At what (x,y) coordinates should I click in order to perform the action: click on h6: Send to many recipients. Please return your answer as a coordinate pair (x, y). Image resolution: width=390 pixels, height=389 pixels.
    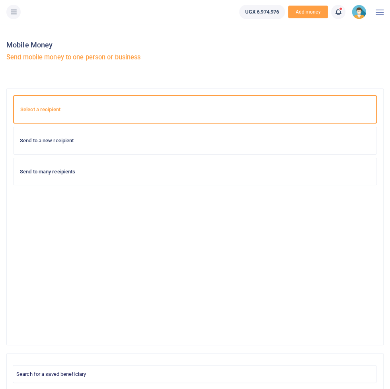
    Looking at the image, I should click on (195, 172).